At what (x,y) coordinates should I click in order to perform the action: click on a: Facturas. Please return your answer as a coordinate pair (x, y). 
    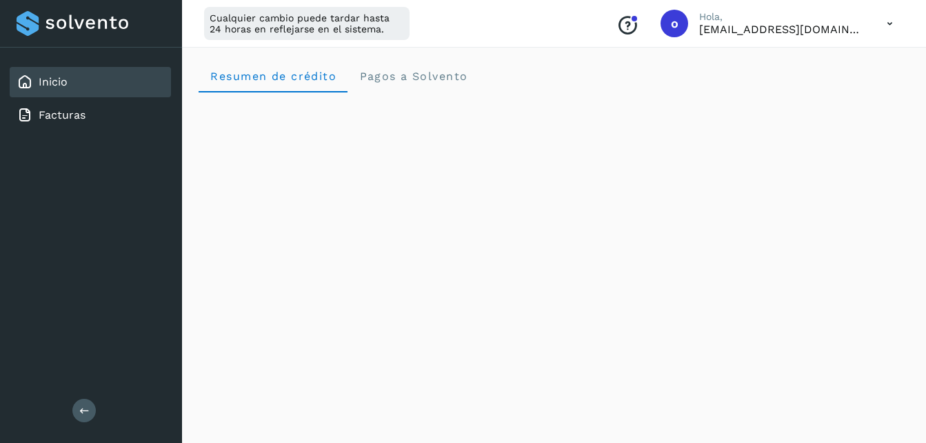
    Looking at the image, I should click on (62, 114).